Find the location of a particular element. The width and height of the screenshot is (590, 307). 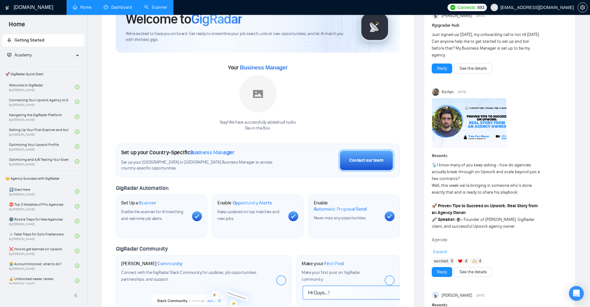

span: 693 is located at coordinates (481, 7).